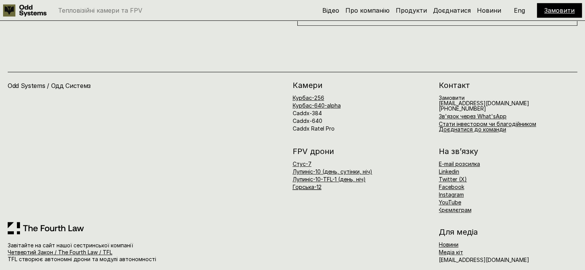  I want to click on a: Caddx-384, so click(307, 113).